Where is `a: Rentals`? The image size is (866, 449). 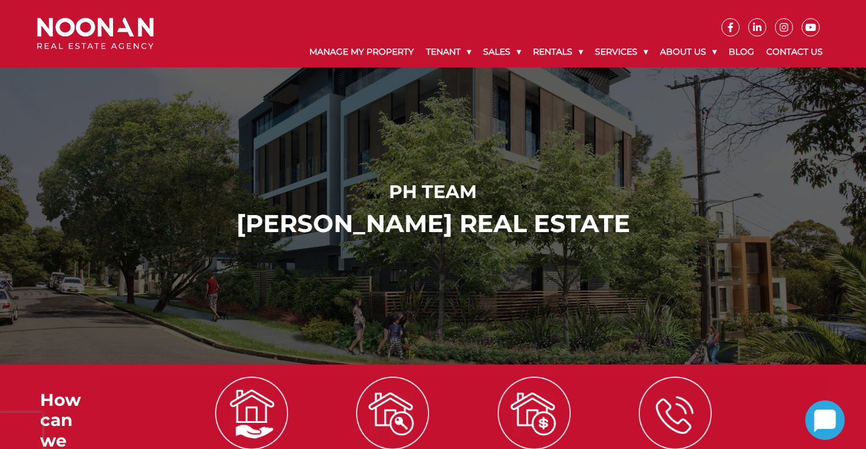 a: Rentals is located at coordinates (558, 52).